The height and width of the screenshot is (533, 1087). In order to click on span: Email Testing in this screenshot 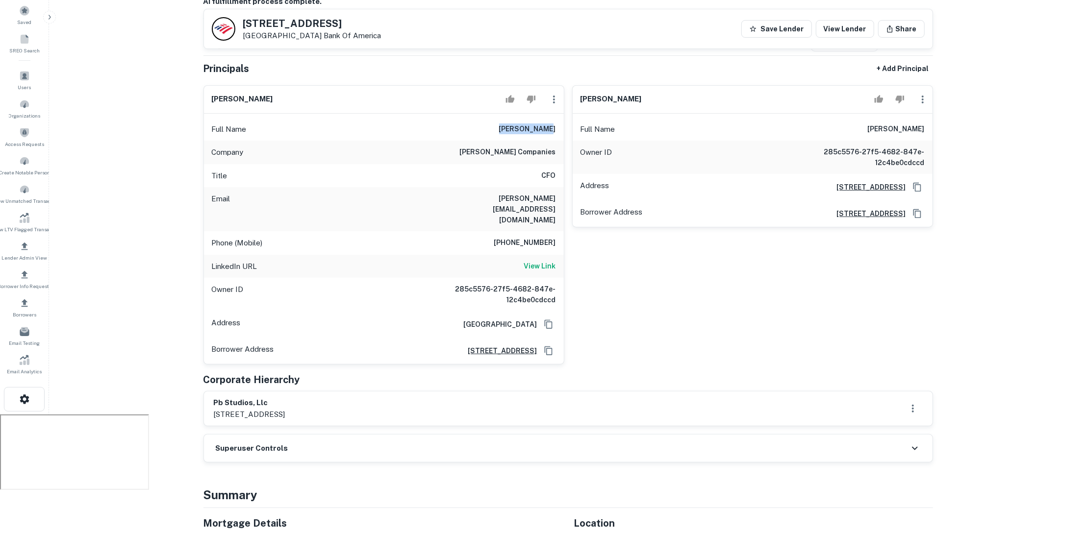, I will do `click(25, 343)`.